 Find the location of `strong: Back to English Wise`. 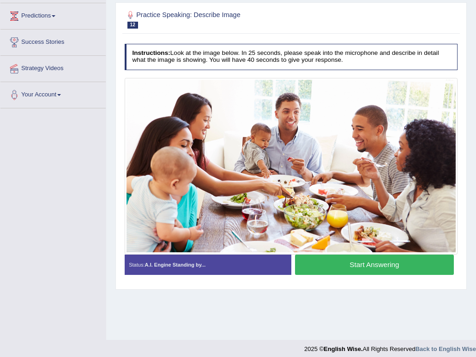

strong: Back to English Wise is located at coordinates (445, 349).